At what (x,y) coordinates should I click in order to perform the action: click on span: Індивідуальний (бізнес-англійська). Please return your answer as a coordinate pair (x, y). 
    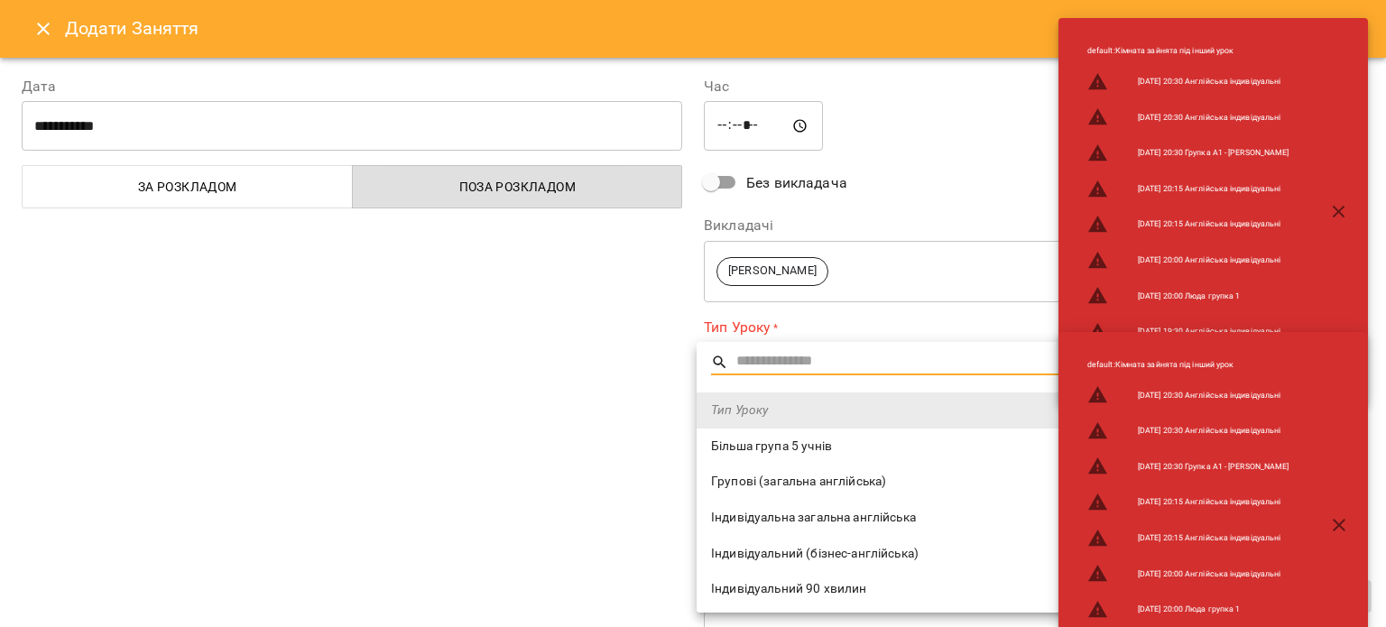
    Looking at the image, I should click on (1023, 554).